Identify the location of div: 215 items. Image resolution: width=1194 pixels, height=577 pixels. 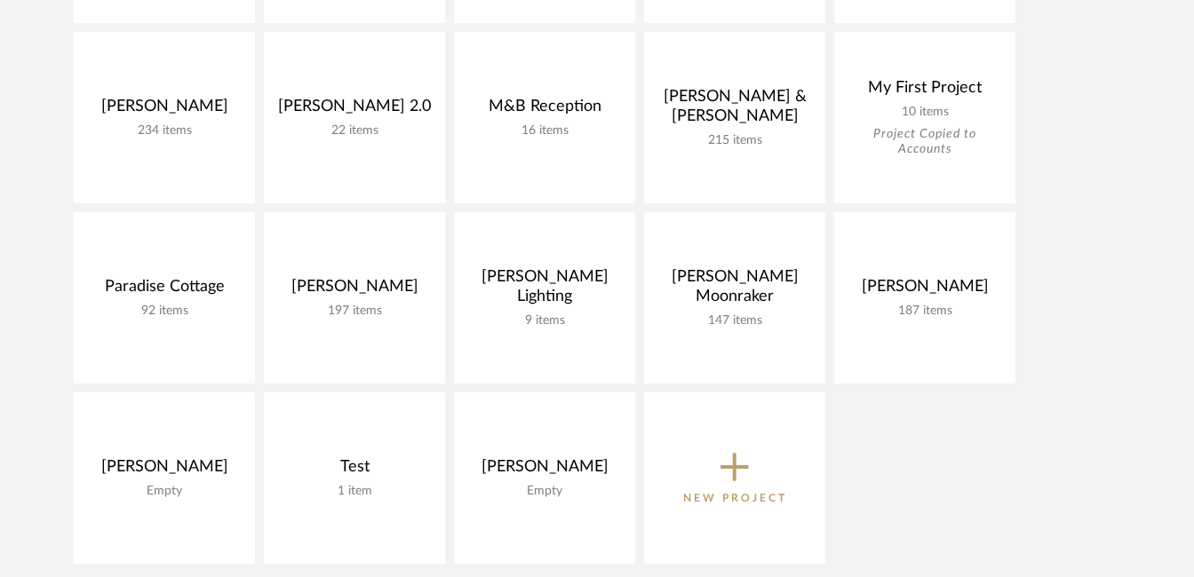
(735, 140).